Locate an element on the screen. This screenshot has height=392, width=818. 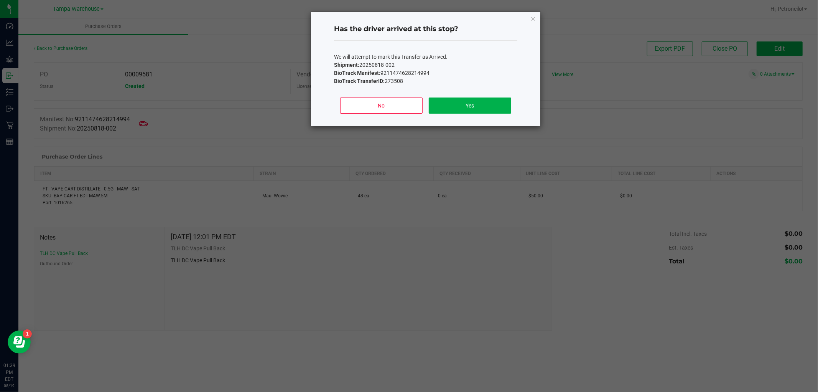
p: 9211474628214994 is located at coordinates (426, 73).